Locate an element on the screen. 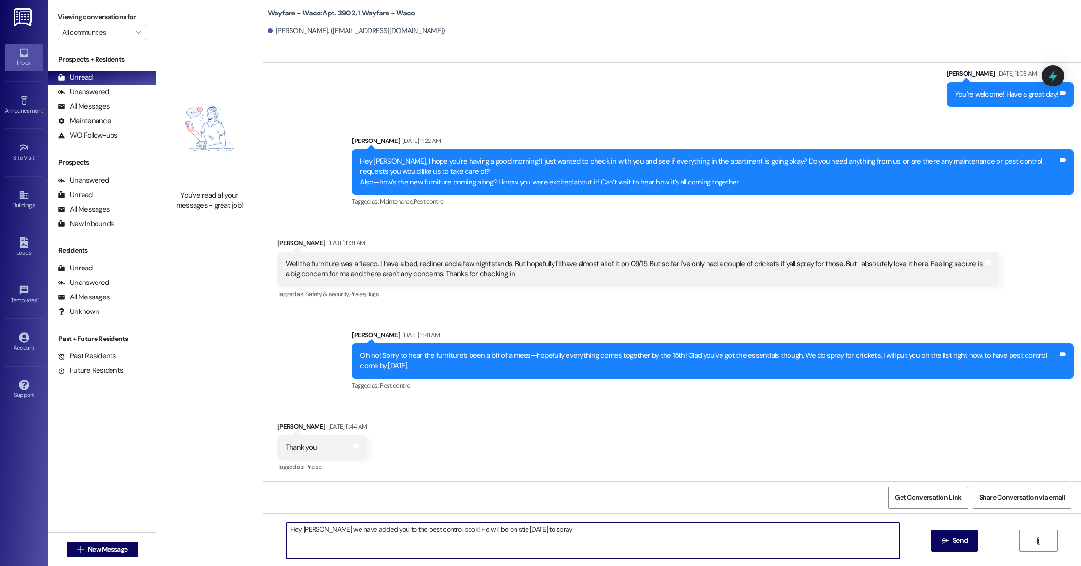  div: WO Follow-ups is located at coordinates (87, 135).